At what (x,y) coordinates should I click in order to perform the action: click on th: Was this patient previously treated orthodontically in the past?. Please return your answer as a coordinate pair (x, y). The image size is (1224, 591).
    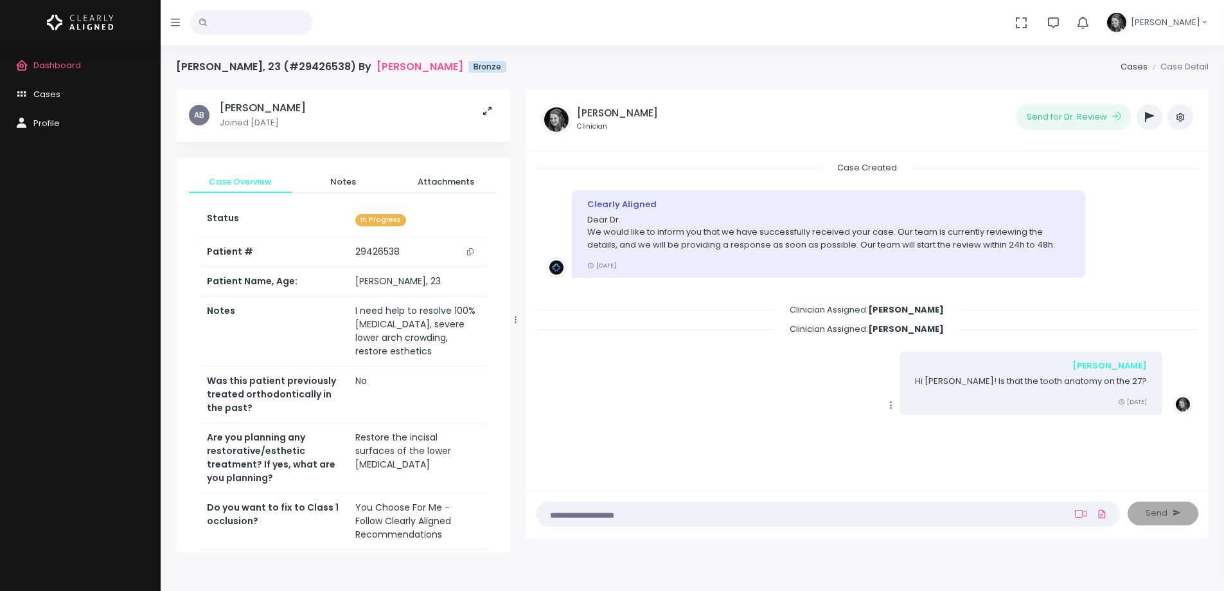
    Looking at the image, I should click on (273, 395).